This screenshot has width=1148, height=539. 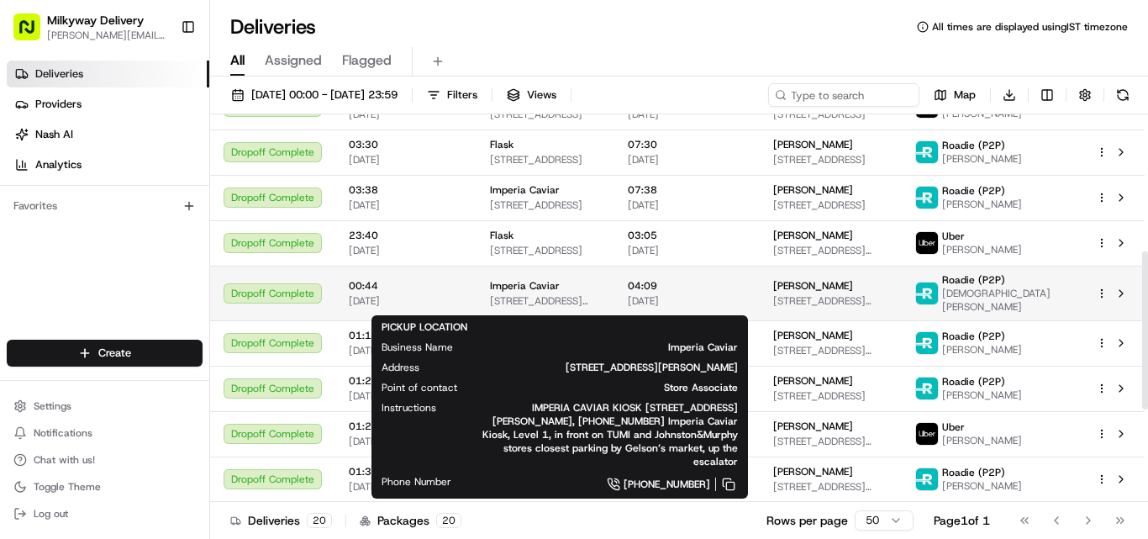 I want to click on span: Log out, so click(x=50, y=513).